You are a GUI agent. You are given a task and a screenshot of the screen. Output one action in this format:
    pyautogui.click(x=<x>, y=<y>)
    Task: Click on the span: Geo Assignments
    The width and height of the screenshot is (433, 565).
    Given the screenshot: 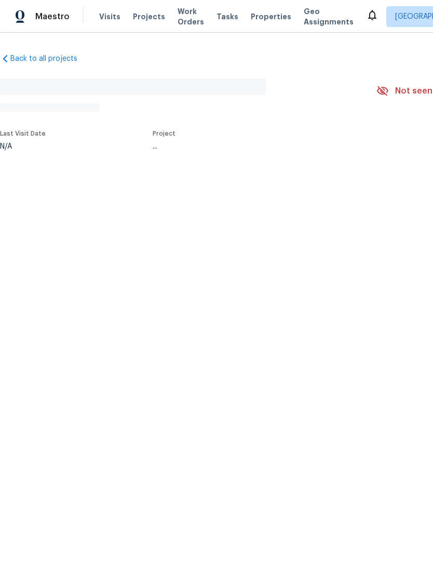 What is the action you would take?
    pyautogui.click(x=329, y=17)
    